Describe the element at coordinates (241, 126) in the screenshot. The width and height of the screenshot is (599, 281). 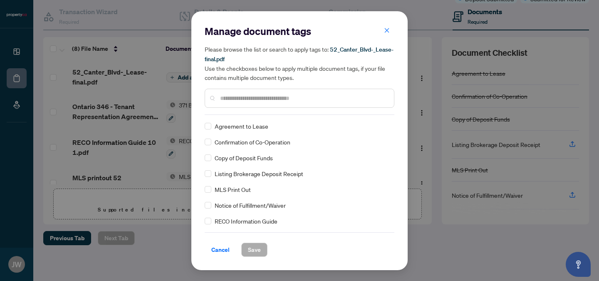
I see `span: Agreement to Lease` at that location.